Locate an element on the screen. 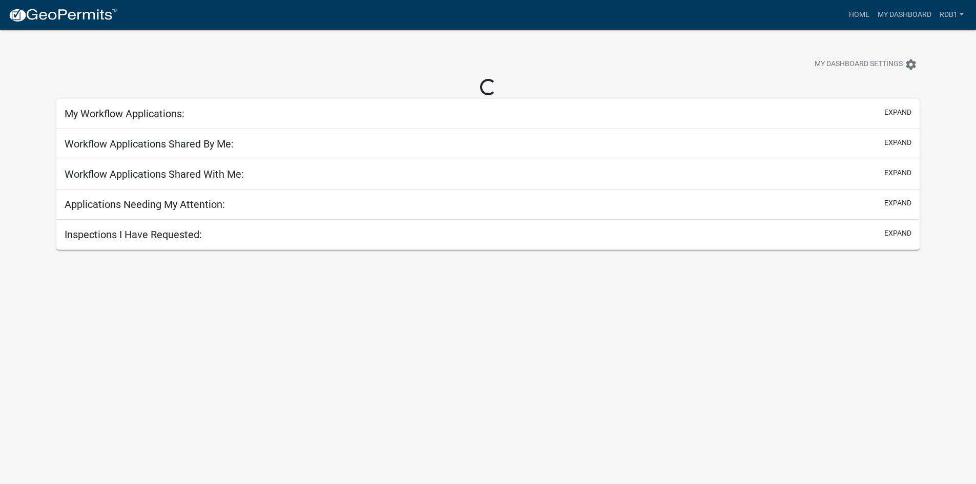  h5: My Workflow Applications: is located at coordinates (125, 114).